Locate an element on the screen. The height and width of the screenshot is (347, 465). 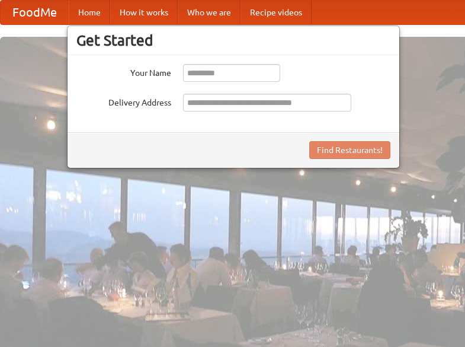
a: Home is located at coordinates (90, 12).